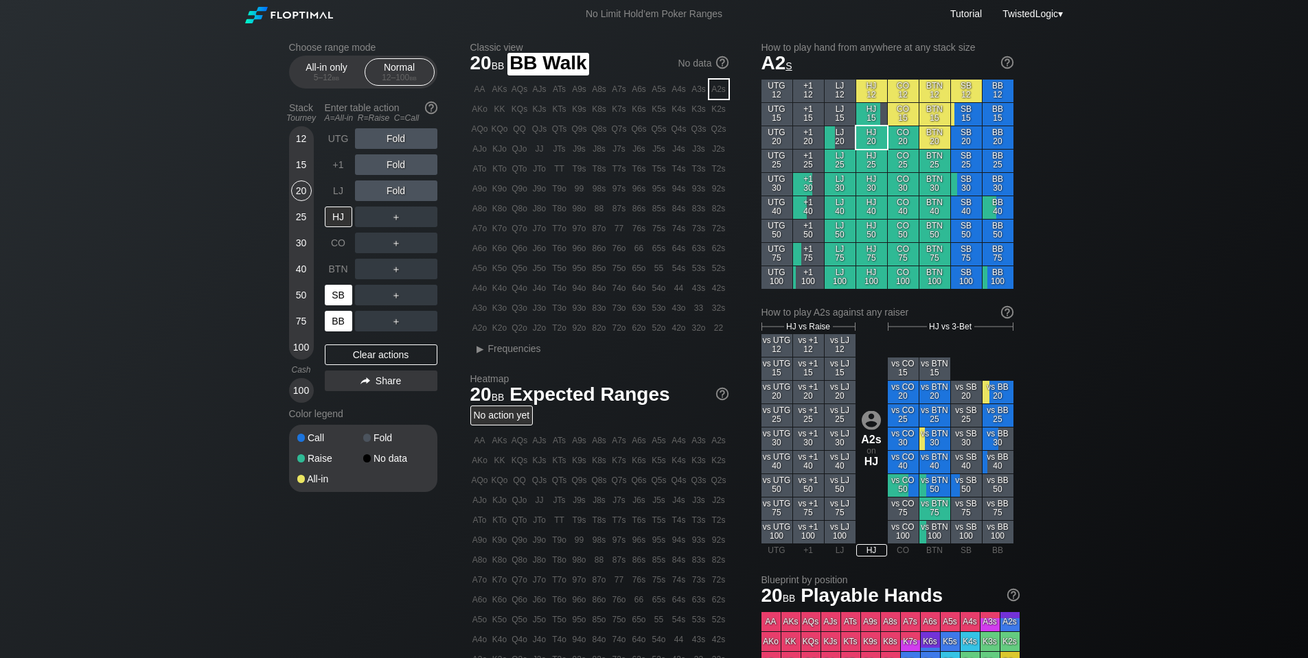 This screenshot has width=1308, height=658. Describe the element at coordinates (903, 207) in the screenshot. I see `div: CO 40` at that location.